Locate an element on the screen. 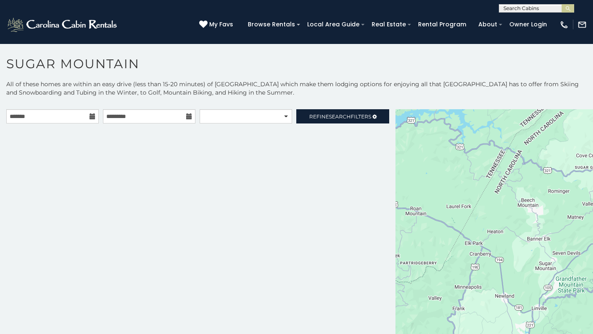  img: mail-regular-white.png is located at coordinates (582, 25).